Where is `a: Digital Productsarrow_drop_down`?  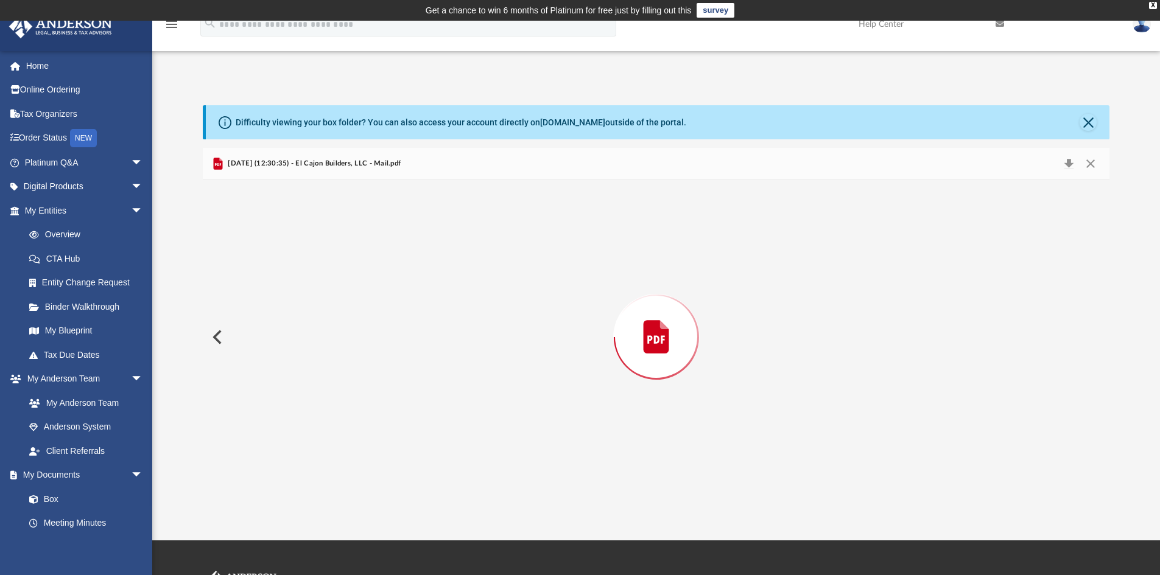
a: Digital Productsarrow_drop_down is located at coordinates (85, 187).